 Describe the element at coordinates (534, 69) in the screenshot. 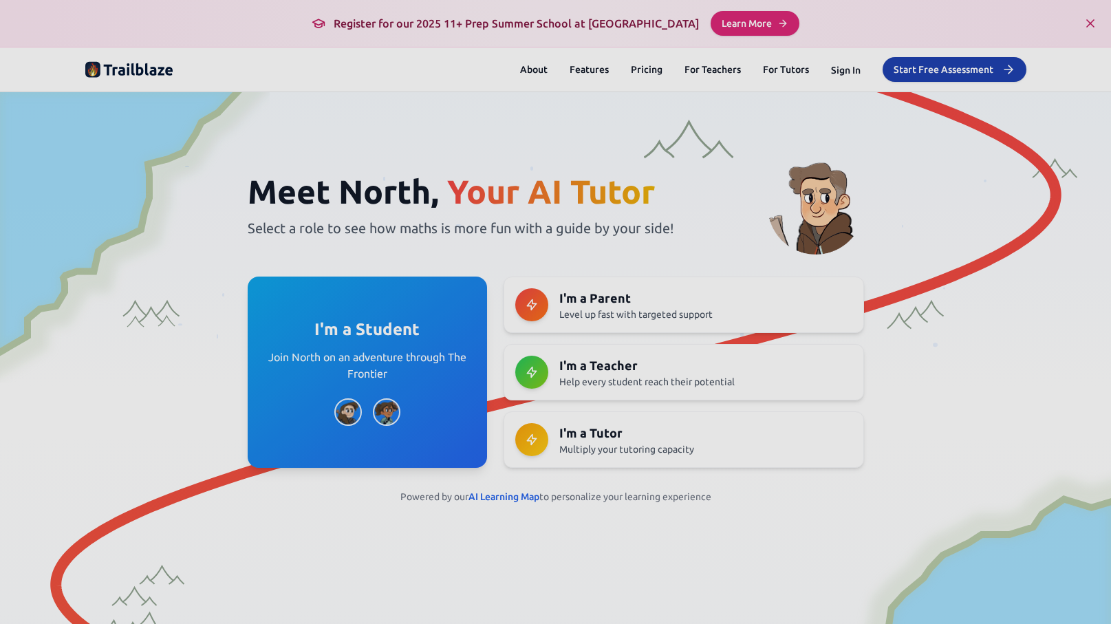

I see `button: About` at that location.